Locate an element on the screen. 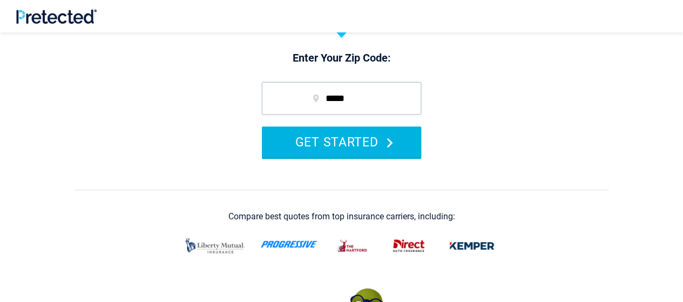 Image resolution: width=683 pixels, height=302 pixels. img: kemper is located at coordinates (472, 246).